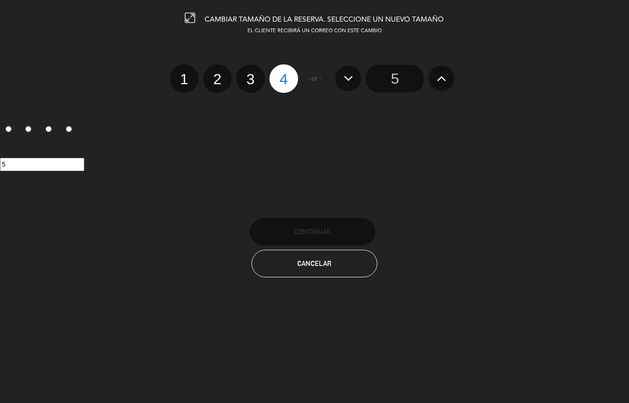 The width and height of the screenshot is (629, 403). Describe the element at coordinates (314, 264) in the screenshot. I see `button: Cancelar` at that location.